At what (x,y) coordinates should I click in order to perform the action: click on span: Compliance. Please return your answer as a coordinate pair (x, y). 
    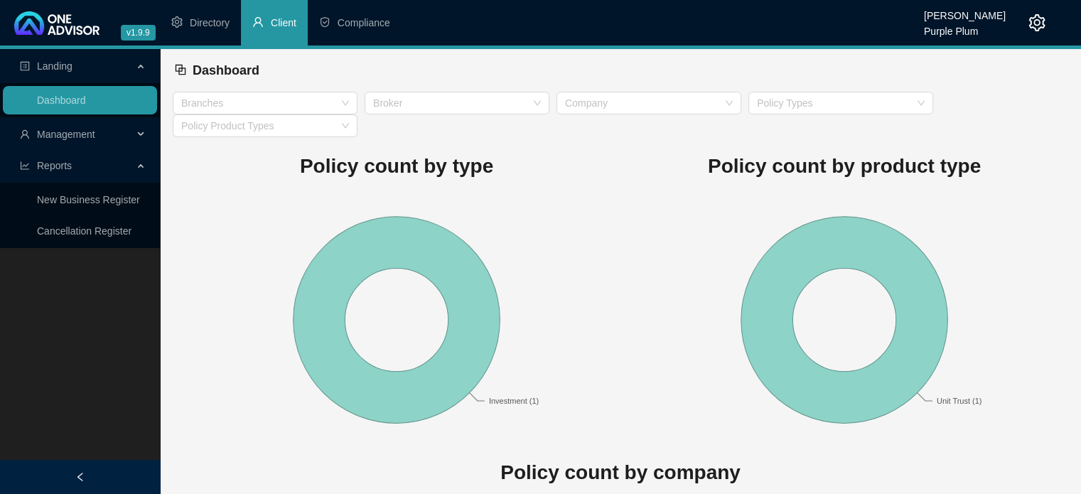
    Looking at the image, I should click on (364, 23).